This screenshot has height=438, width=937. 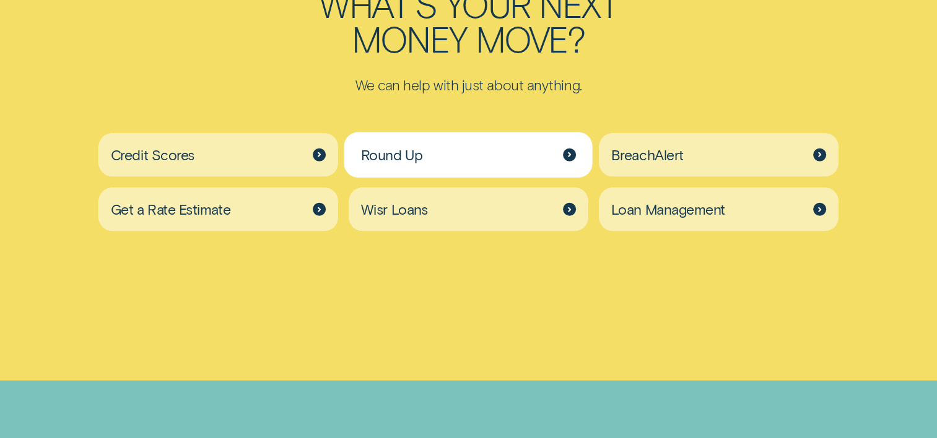 I want to click on a: Wisr Loans, so click(x=468, y=209).